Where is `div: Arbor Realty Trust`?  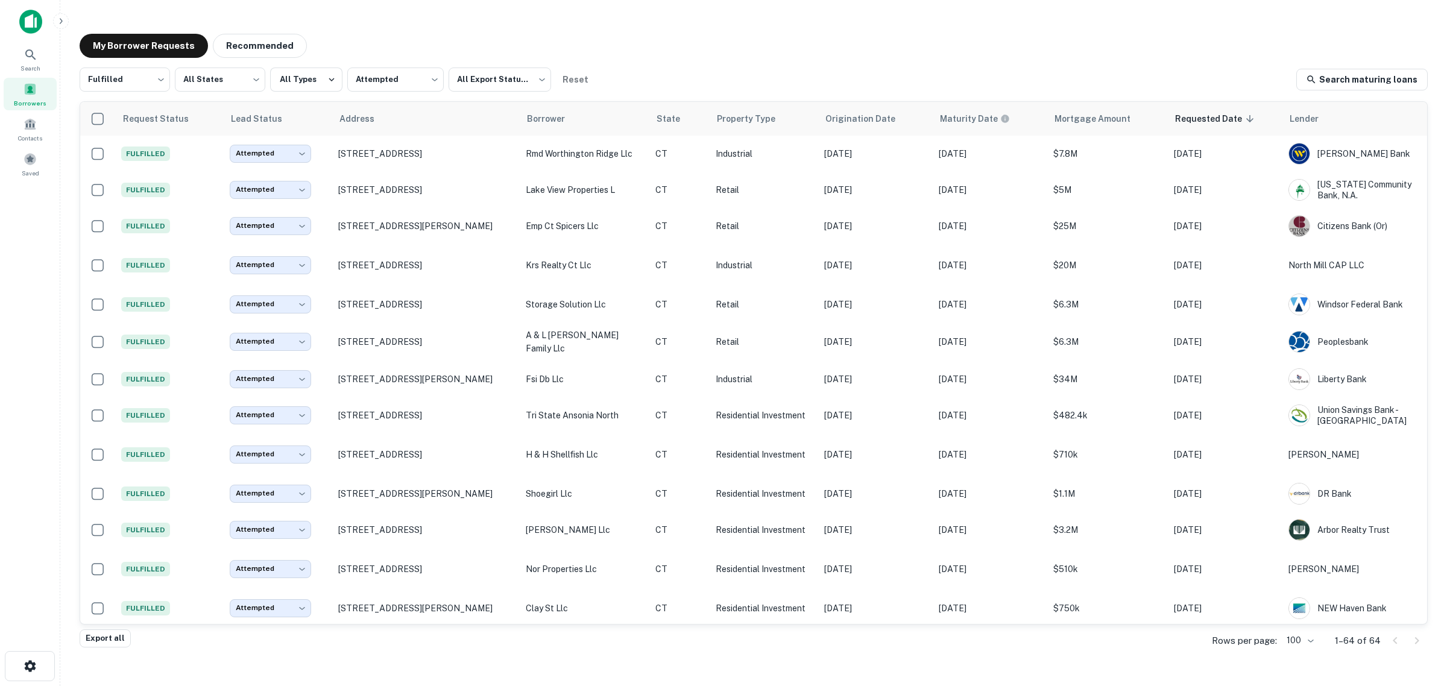
div: Arbor Realty Trust is located at coordinates (1355, 530).